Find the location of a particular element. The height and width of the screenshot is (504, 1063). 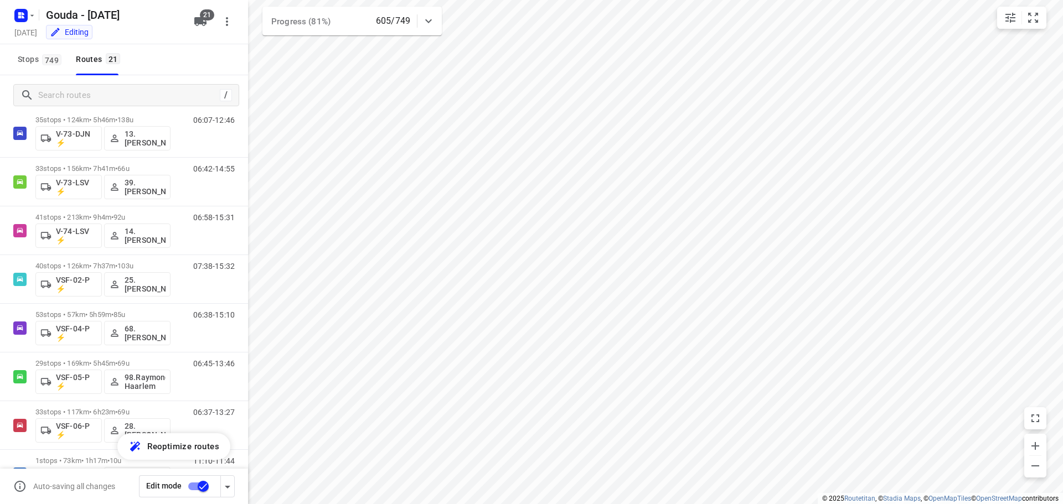

span: 138u is located at coordinates (125, 120).